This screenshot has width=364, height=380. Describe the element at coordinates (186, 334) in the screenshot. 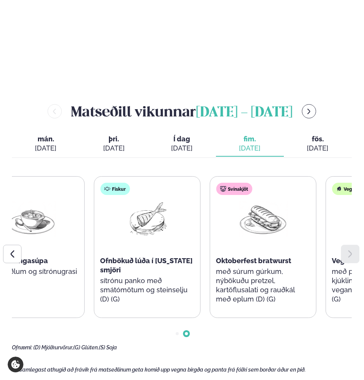

I see `span: Go to slide 2` at that location.